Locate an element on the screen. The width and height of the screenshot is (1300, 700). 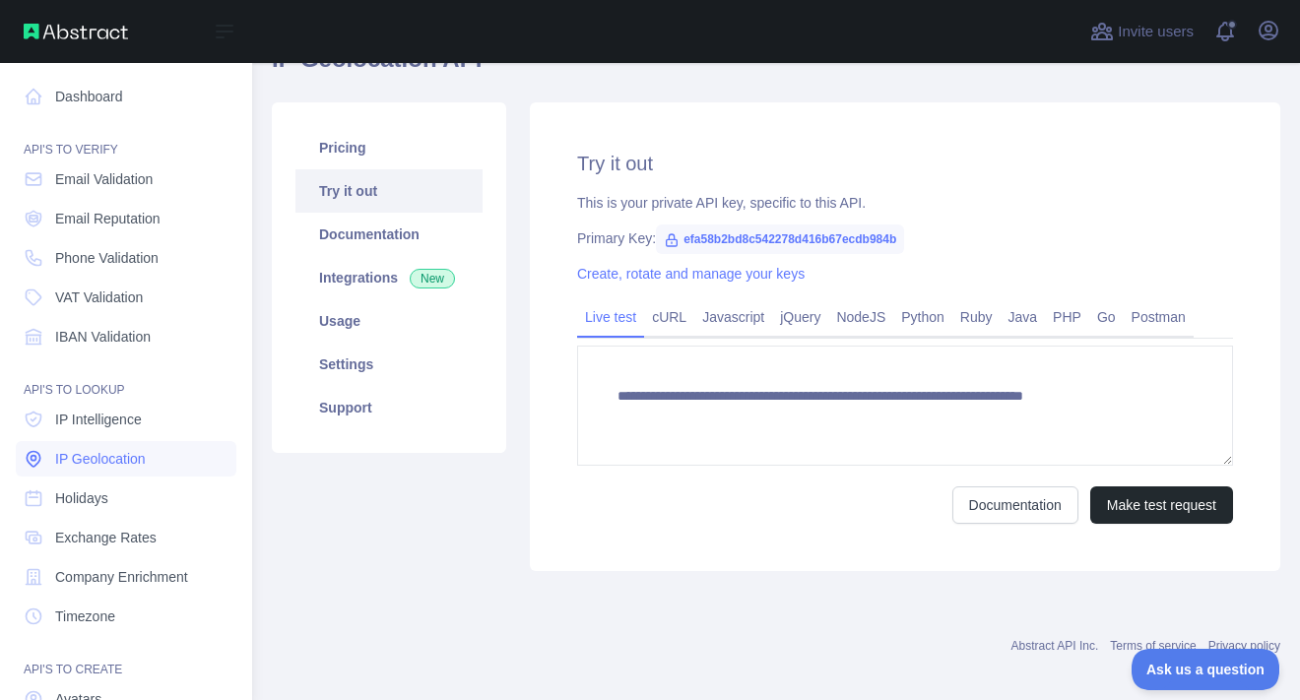
a: Email Validation is located at coordinates (126, 179).